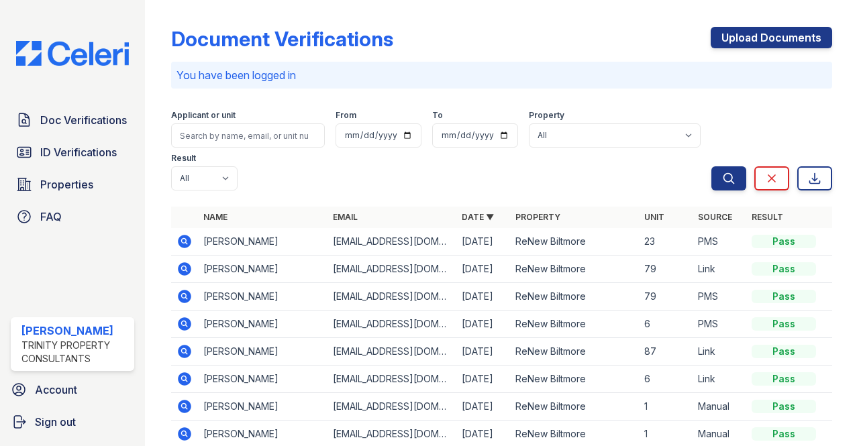 Image resolution: width=859 pixels, height=446 pixels. Describe the element at coordinates (83, 120) in the screenshot. I see `span: Doc Verifications` at that location.